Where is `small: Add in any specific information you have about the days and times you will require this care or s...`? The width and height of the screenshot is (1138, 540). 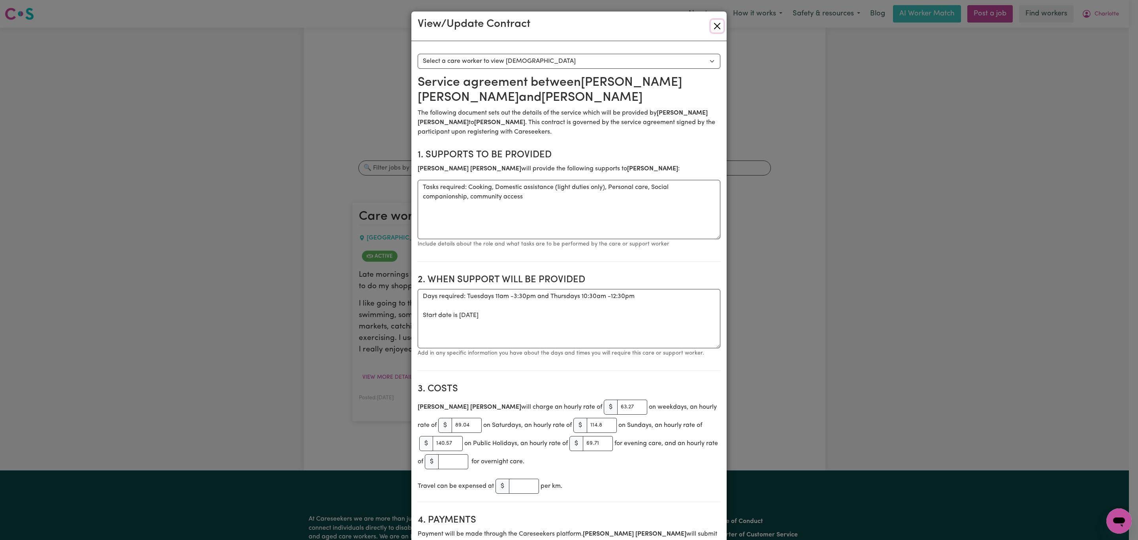
small: Add in any specific information you have about the days and times you will require this care or s... is located at coordinates (561, 353).